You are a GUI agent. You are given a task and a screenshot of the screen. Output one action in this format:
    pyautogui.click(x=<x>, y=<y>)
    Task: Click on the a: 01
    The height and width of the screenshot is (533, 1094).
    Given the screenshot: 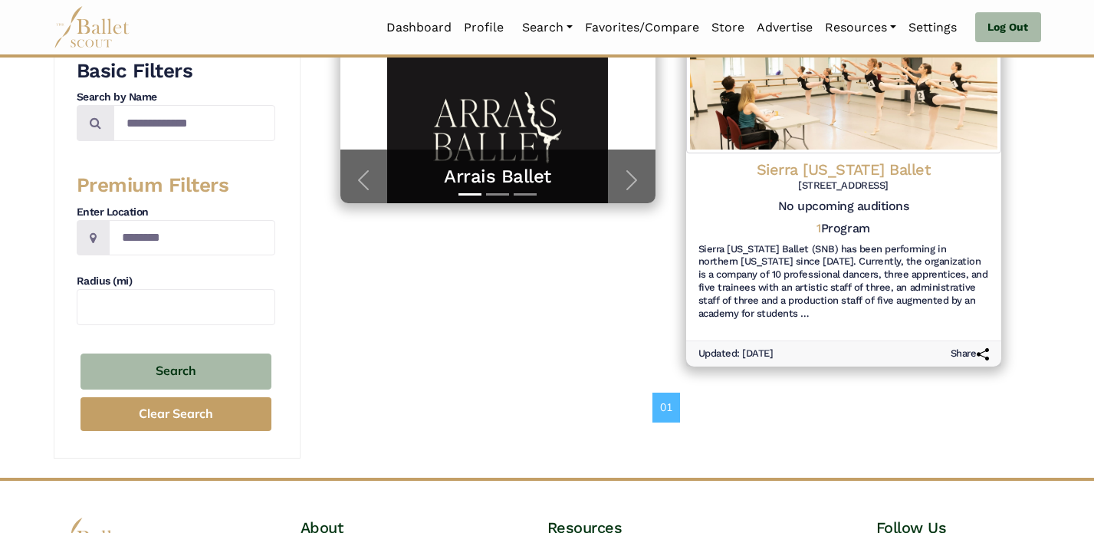 What is the action you would take?
    pyautogui.click(x=666, y=407)
    